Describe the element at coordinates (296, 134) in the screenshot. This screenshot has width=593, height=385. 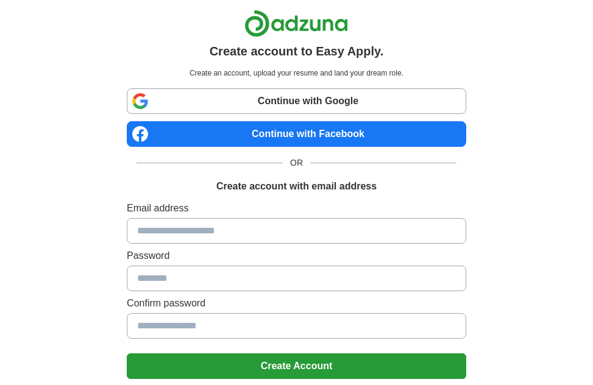
I see `a: Continue with Facebook` at that location.